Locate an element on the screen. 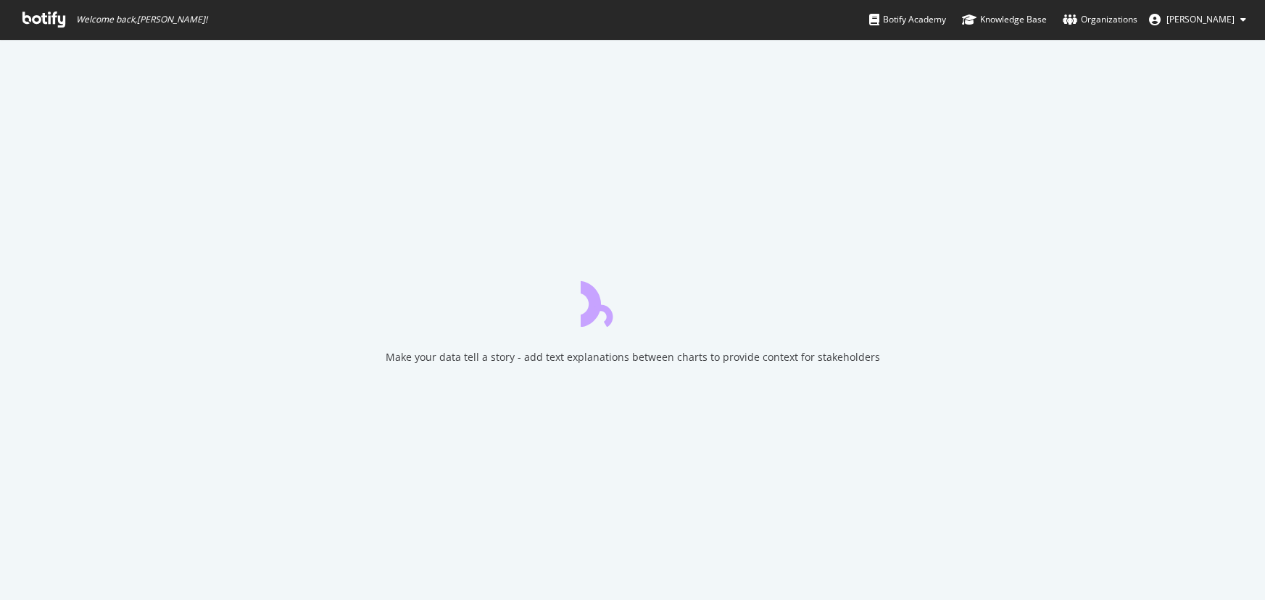 This screenshot has height=600, width=1265. div: Organizations is located at coordinates (1099, 20).